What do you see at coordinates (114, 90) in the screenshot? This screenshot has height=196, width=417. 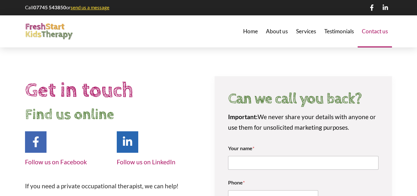 I see `p: Get in touch` at bounding box center [114, 90].